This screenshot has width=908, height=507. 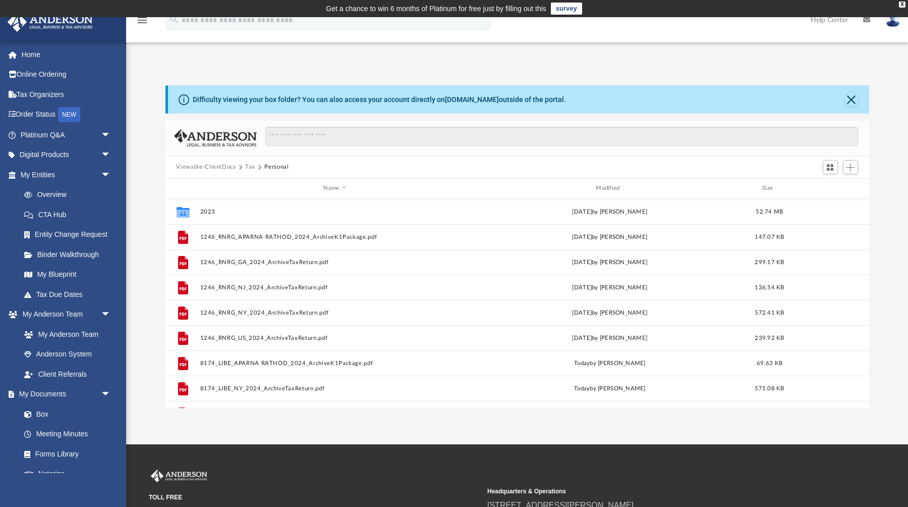 What do you see at coordinates (67, 94) in the screenshot?
I see `a: Tax Organizers` at bounding box center [67, 94].